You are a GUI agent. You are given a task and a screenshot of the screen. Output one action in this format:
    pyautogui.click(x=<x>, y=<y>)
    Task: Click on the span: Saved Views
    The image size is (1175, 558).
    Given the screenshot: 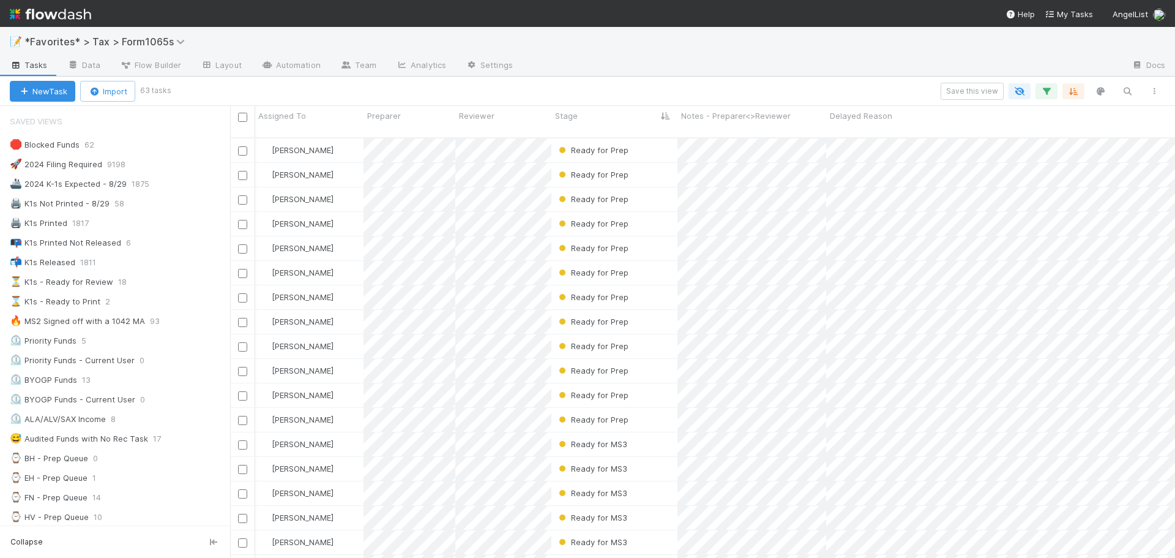 What is the action you would take?
    pyautogui.click(x=36, y=121)
    